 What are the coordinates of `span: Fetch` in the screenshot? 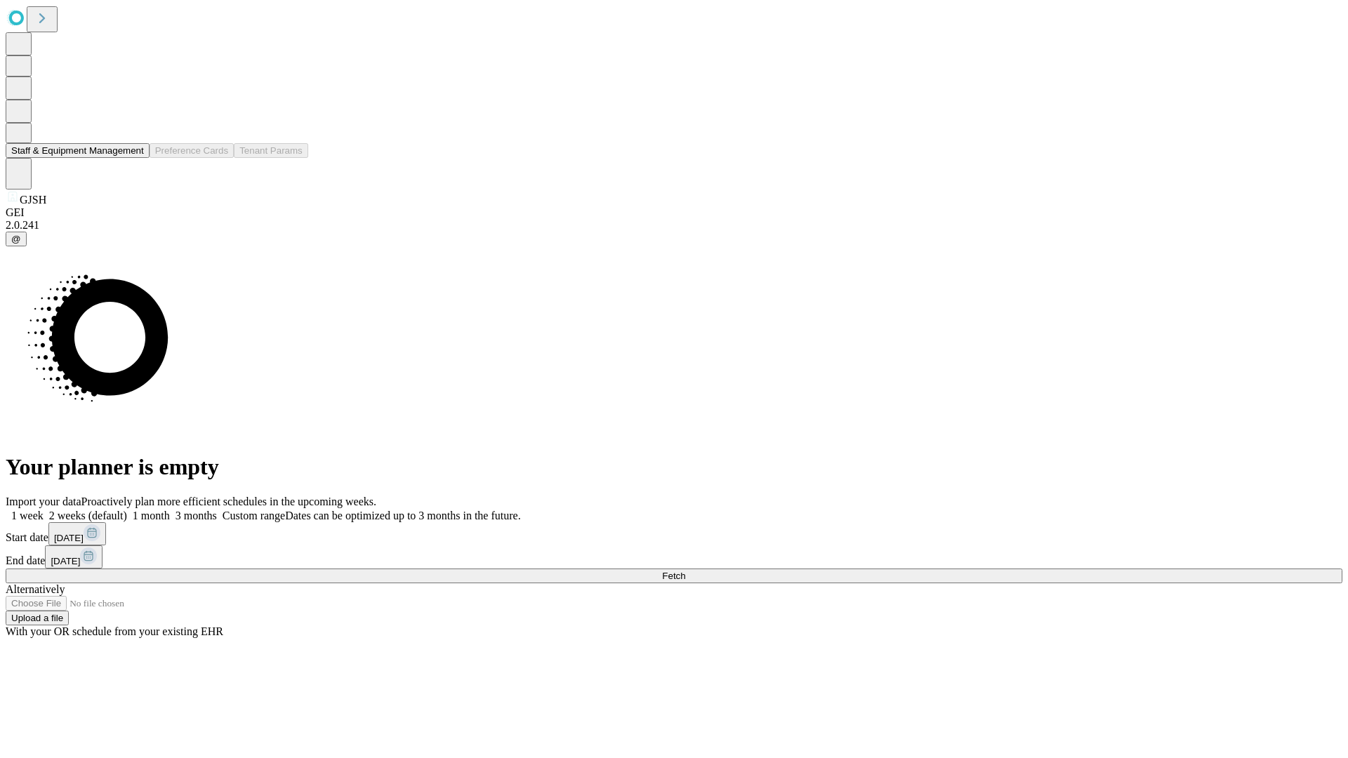 It's located at (673, 576).